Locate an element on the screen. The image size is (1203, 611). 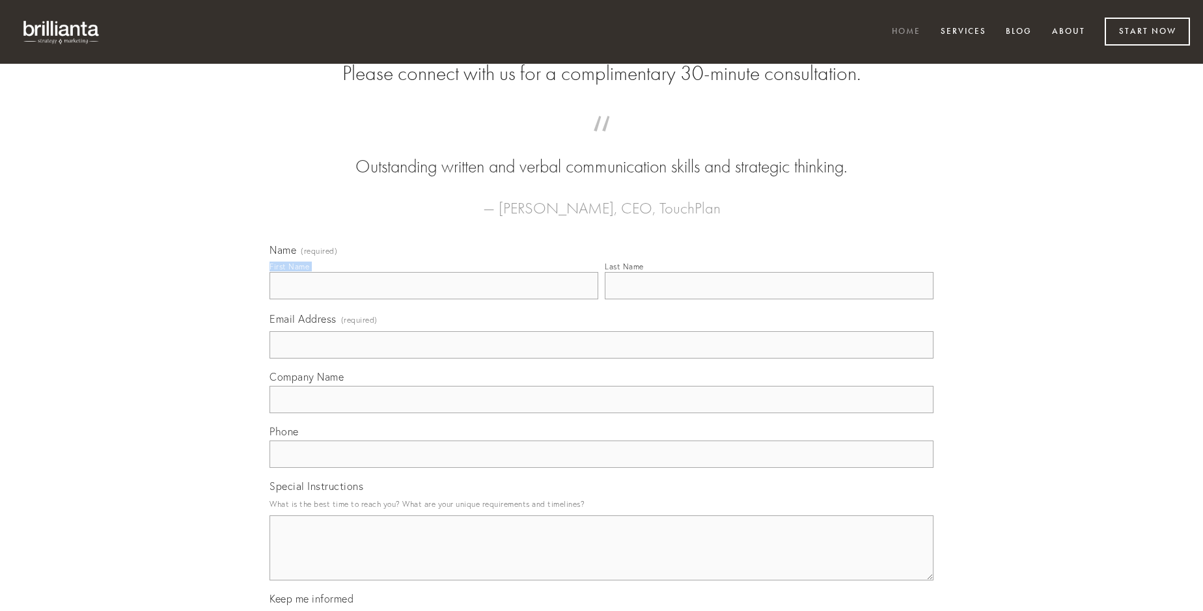
div: First Name is located at coordinates (289, 266).